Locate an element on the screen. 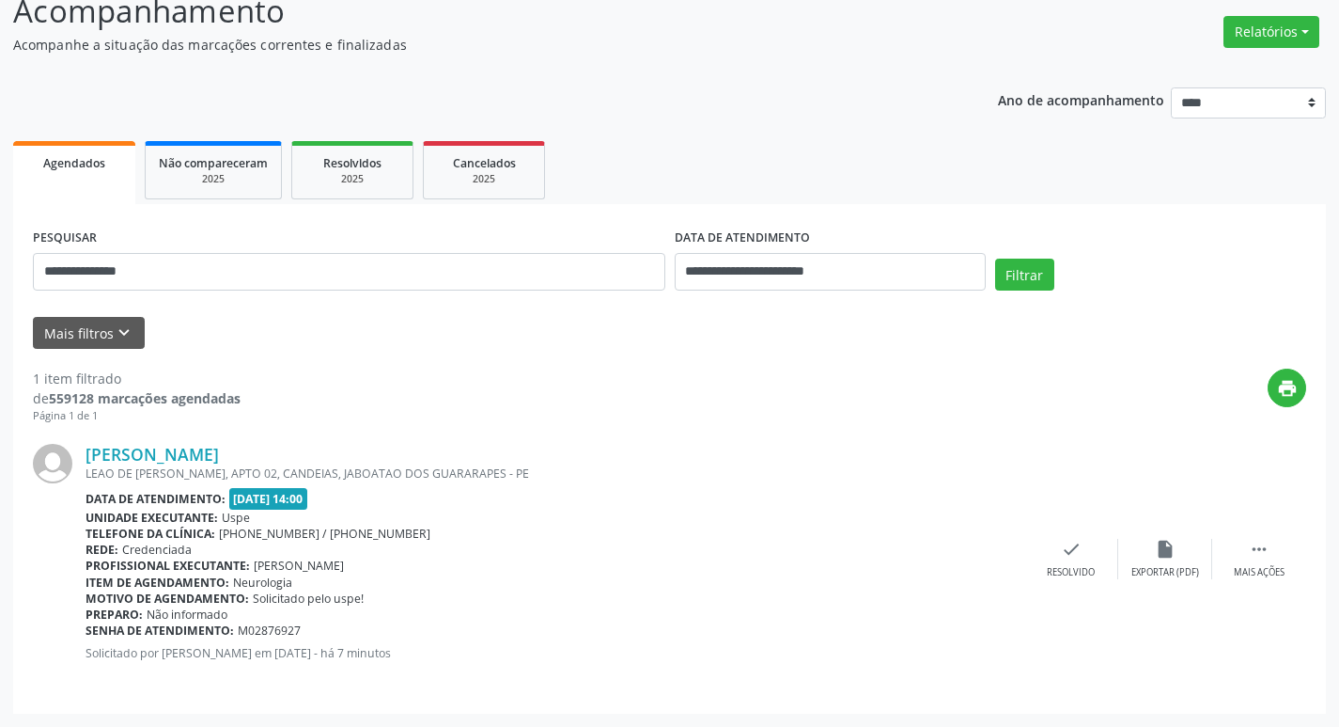  button: print is located at coordinates (1287, 387).